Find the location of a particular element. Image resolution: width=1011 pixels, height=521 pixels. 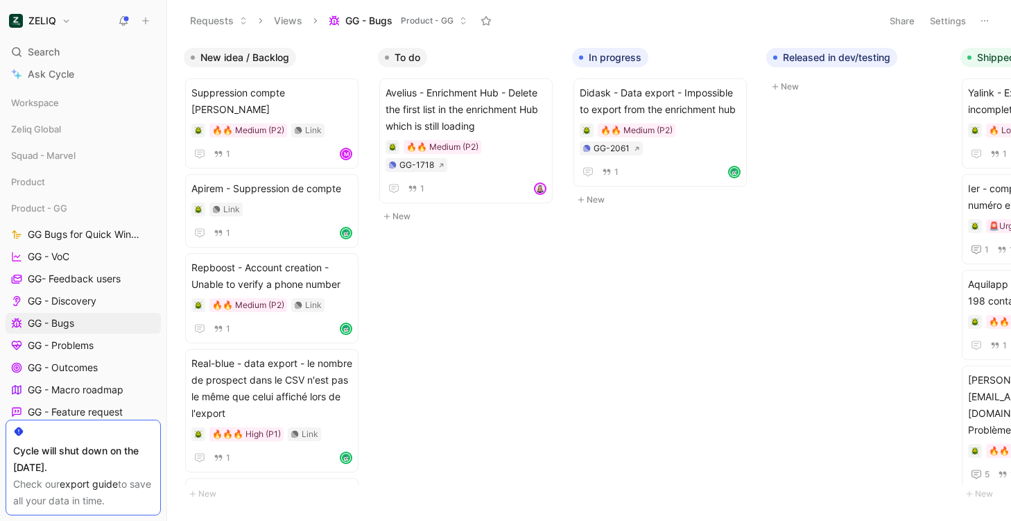

span: GG - VoC is located at coordinates (49, 257).